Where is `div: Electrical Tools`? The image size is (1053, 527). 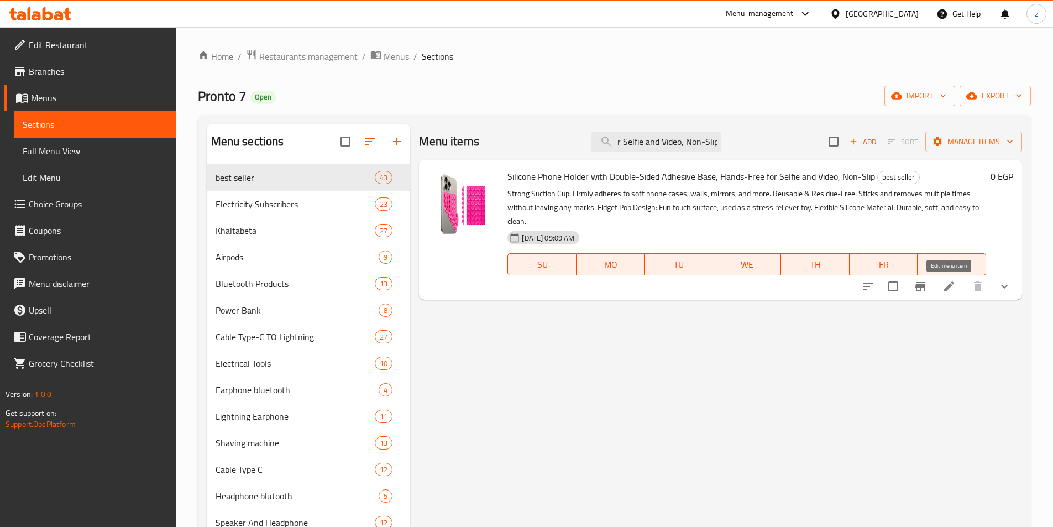 div: Electrical Tools is located at coordinates (295, 363).